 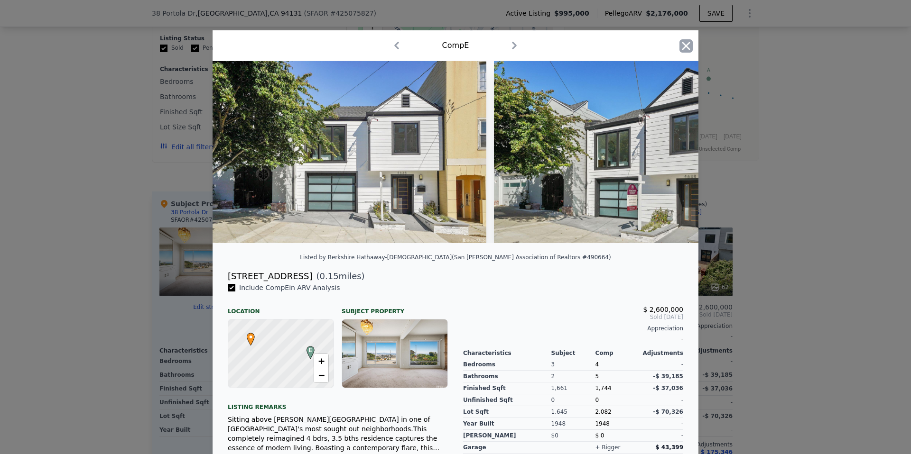 What do you see at coordinates (321, 376) in the screenshot?
I see `a: Zoom out` at bounding box center [321, 376].